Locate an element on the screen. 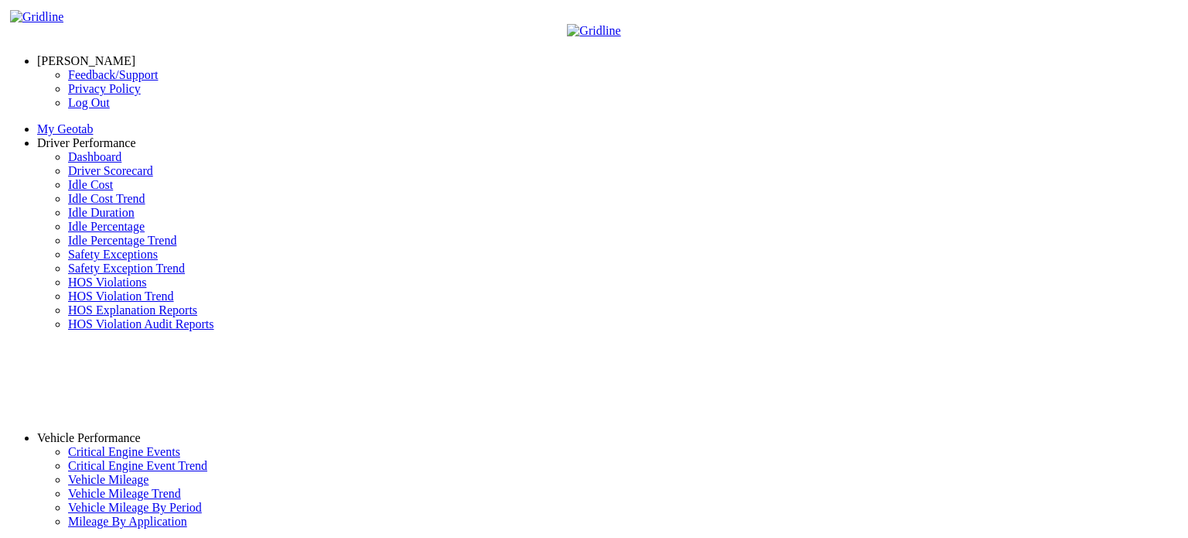  a: HOS Explanation Reports is located at coordinates (132, 309).